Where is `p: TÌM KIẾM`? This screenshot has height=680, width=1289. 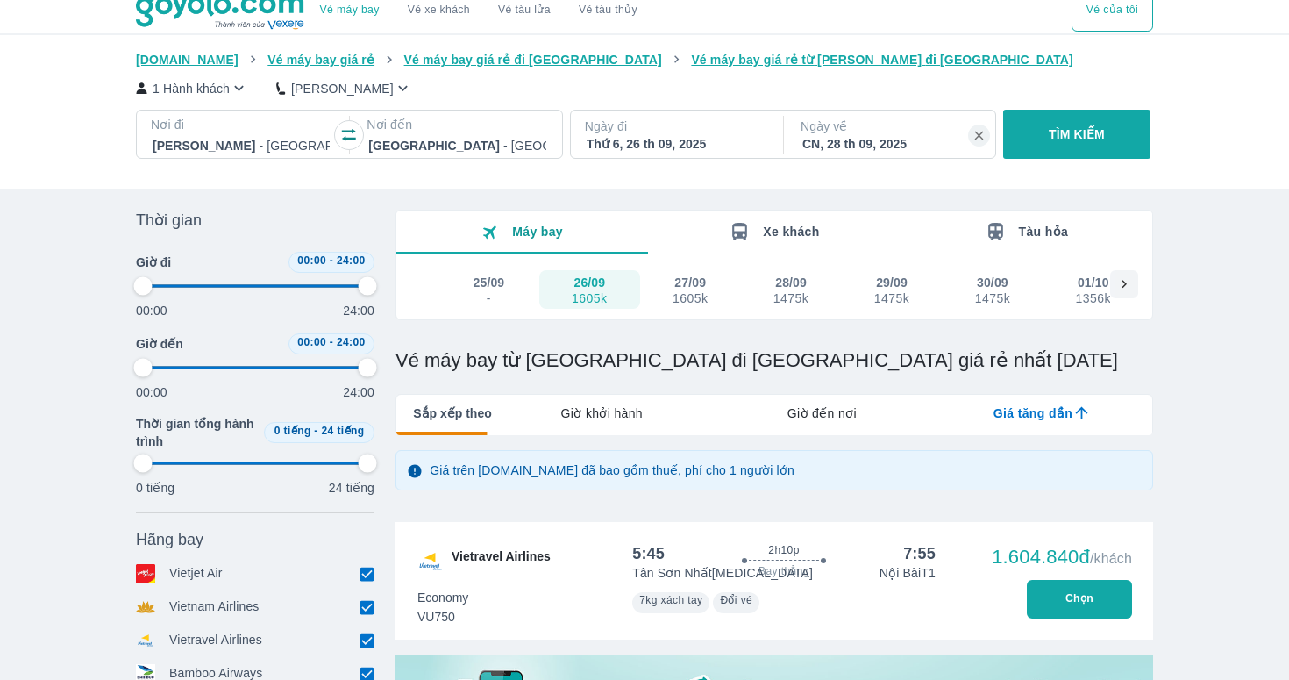 p: TÌM KIẾM is located at coordinates (1077, 134).